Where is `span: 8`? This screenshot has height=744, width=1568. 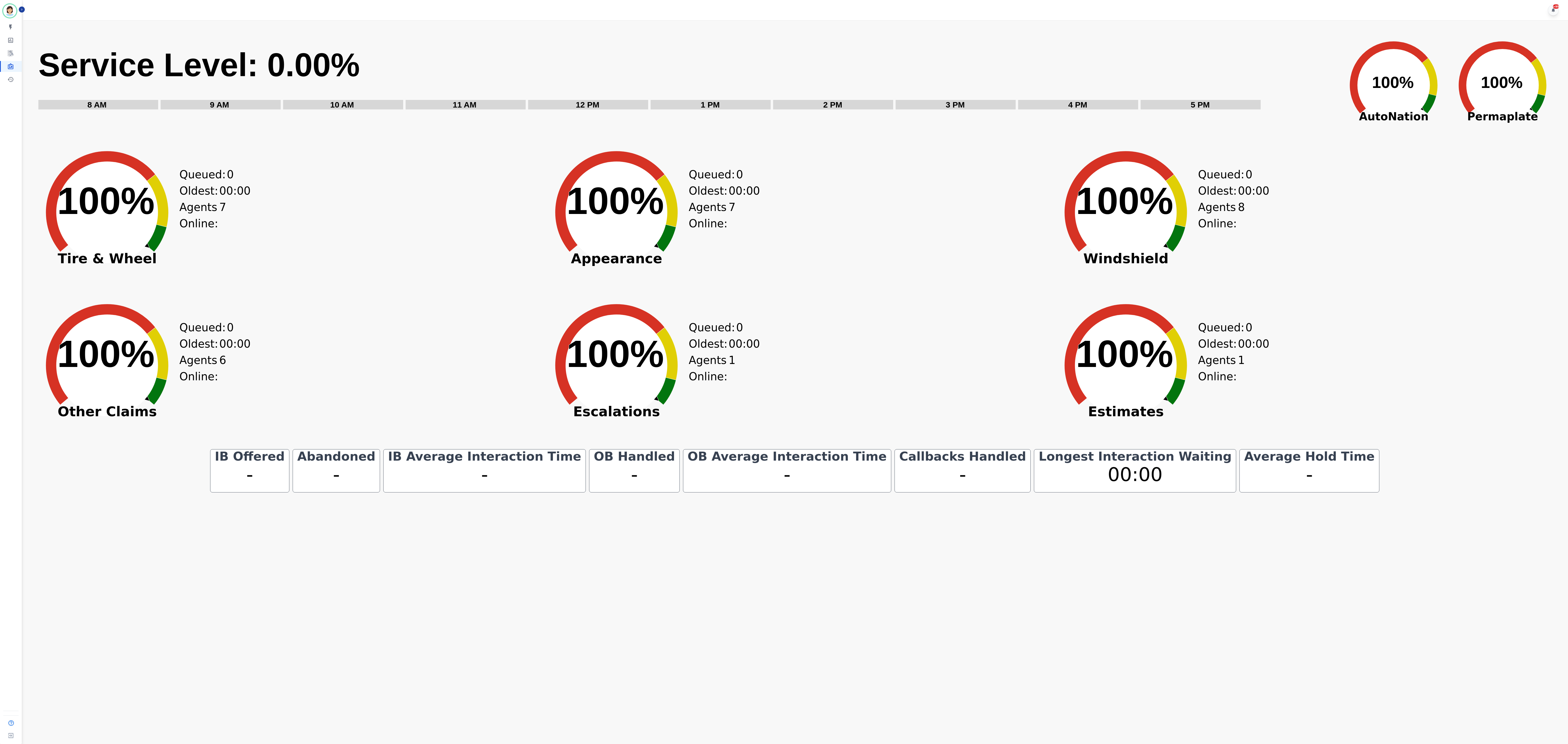
span: 8 is located at coordinates (1241, 215).